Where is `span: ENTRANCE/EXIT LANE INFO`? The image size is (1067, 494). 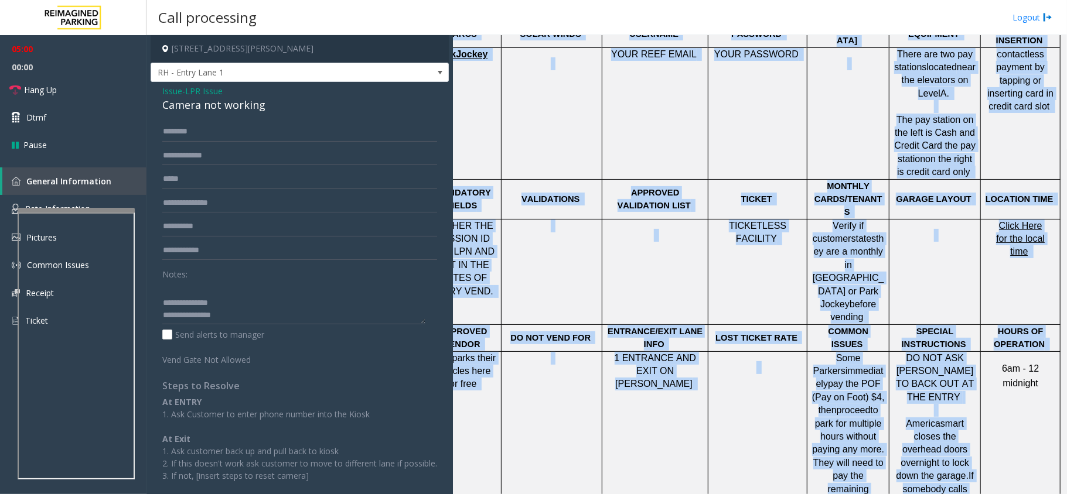 span: ENTRANCE/EXIT LANE INFO is located at coordinates (655, 338).